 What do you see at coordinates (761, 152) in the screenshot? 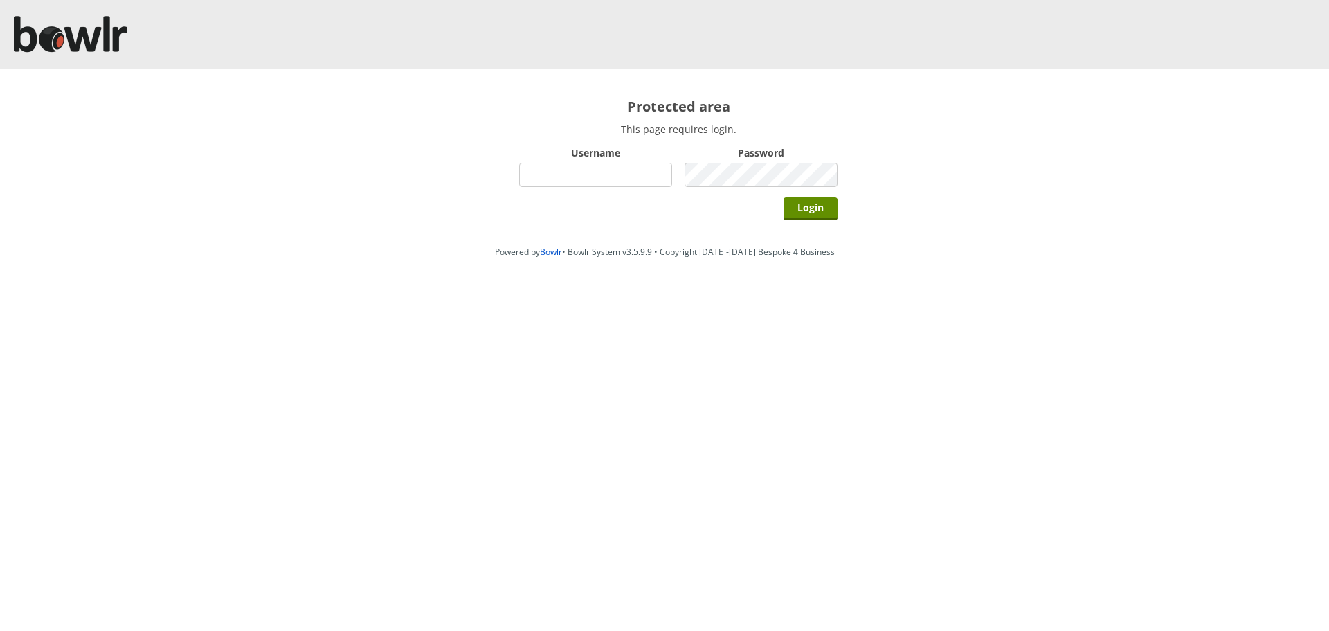
I see `label: Password` at bounding box center [761, 152].